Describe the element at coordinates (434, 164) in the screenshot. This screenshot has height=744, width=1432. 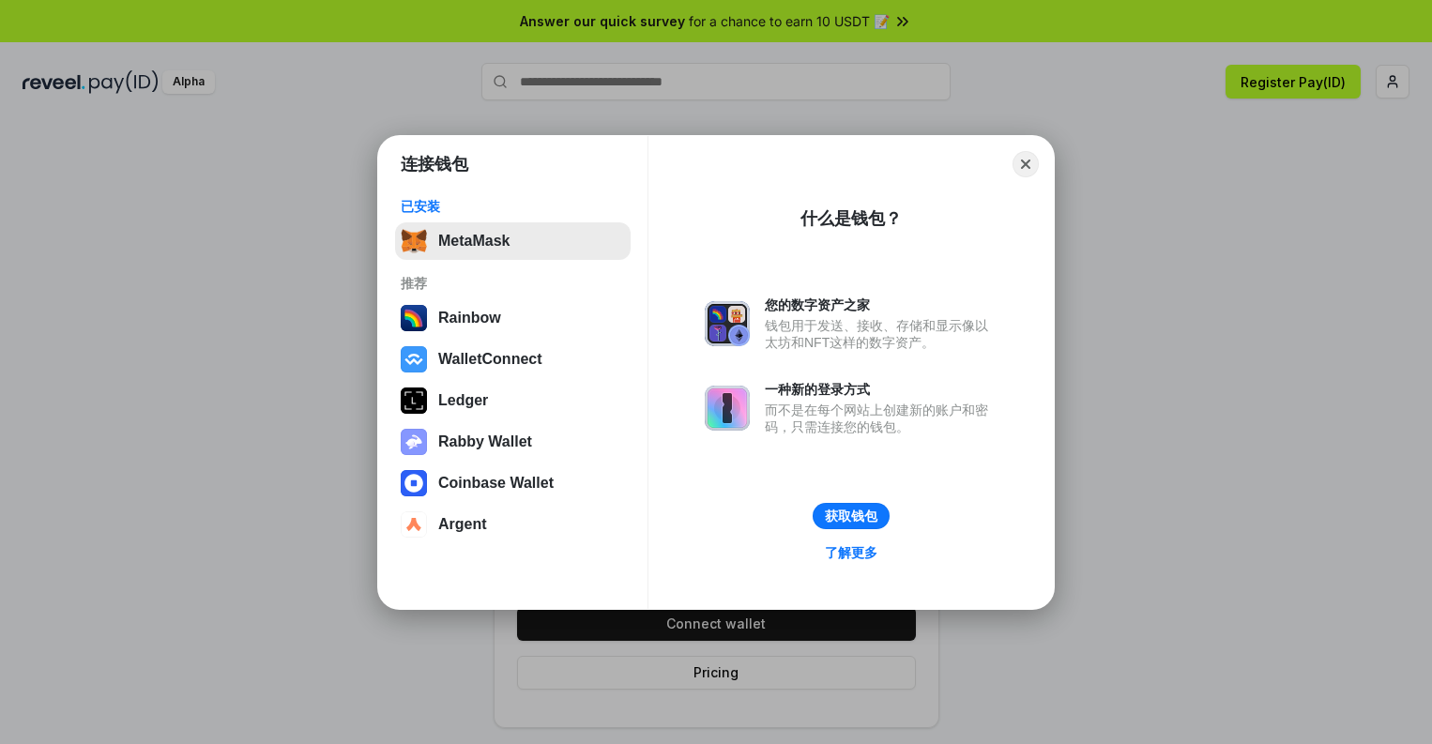
I see `h1: 连接钱包` at that location.